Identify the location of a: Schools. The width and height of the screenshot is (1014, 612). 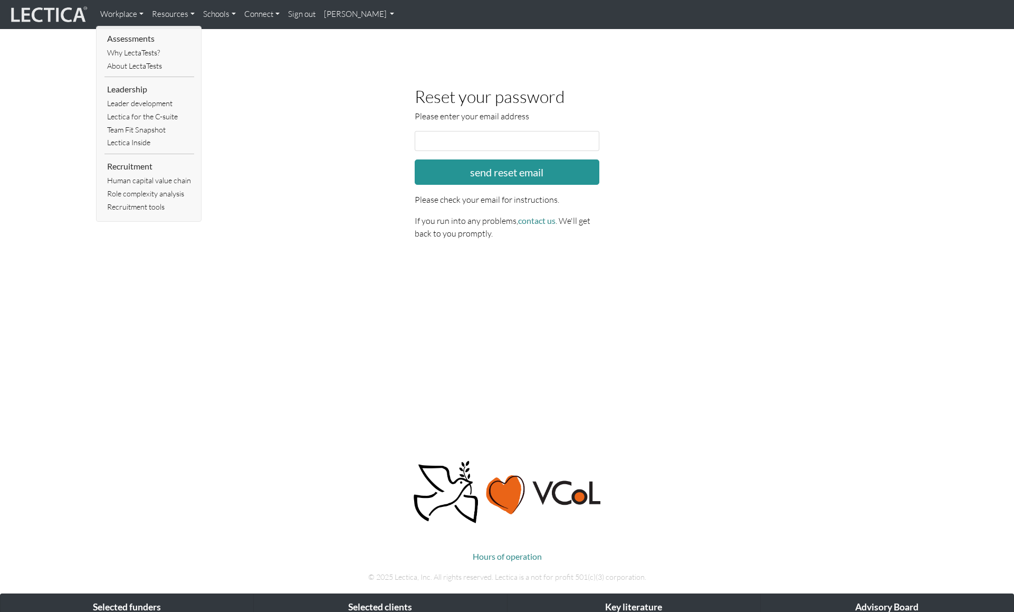
(220, 14).